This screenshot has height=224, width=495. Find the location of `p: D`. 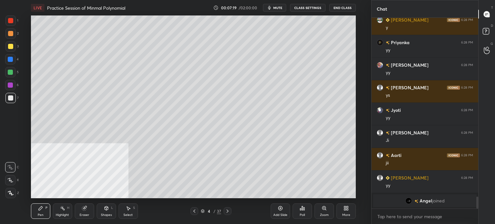

p: D is located at coordinates (492, 25).